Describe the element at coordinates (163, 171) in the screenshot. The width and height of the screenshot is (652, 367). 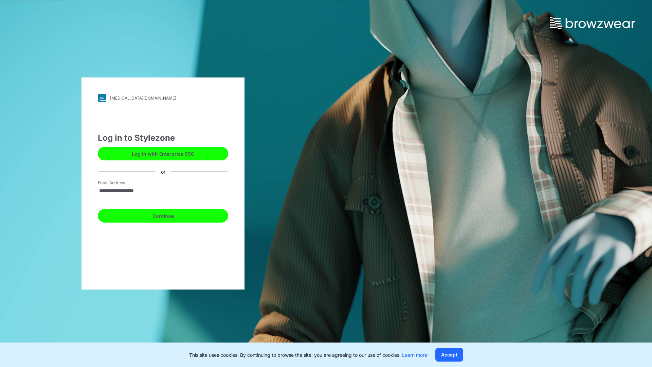
I see `div: or` at that location.